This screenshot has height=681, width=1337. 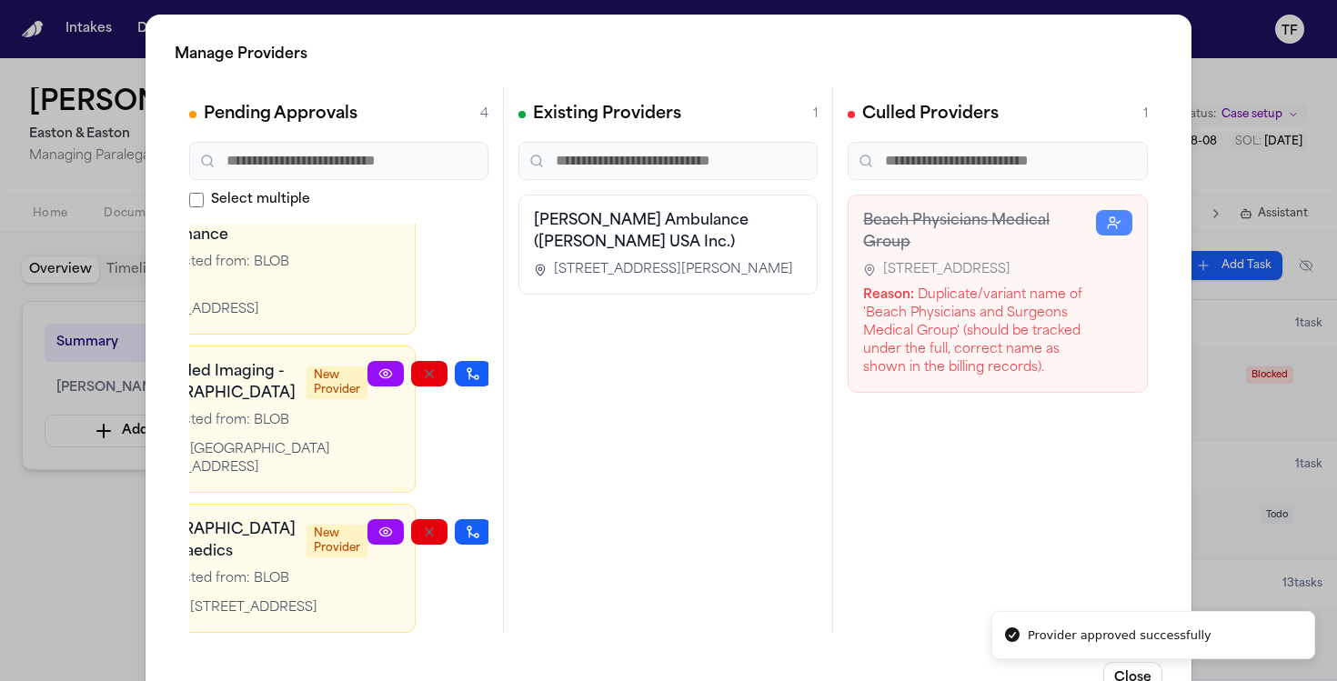 I want to click on button: Restore Provider, so click(x=1114, y=223).